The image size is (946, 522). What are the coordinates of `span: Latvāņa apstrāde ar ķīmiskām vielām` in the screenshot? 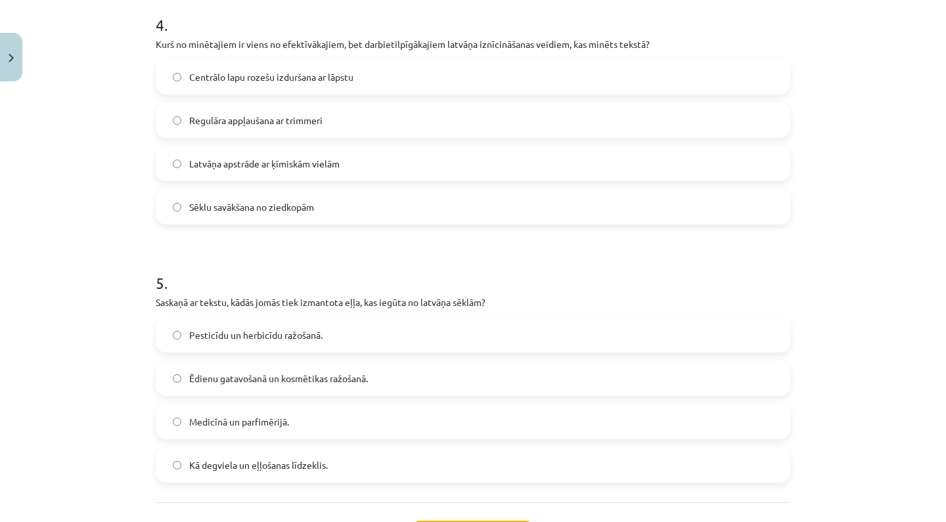 It's located at (264, 164).